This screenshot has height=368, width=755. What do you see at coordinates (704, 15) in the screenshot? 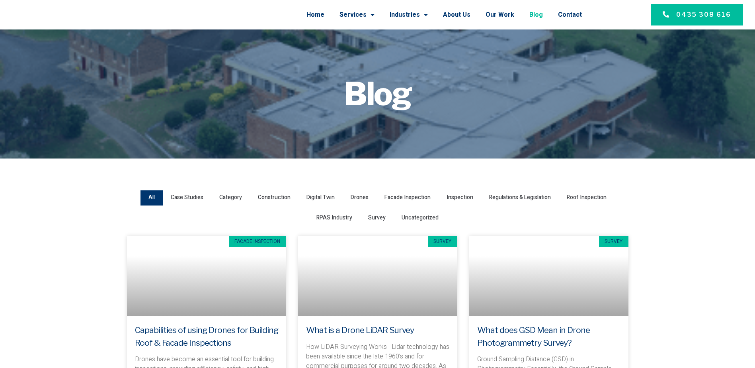
I see `span: 0435 308 616` at bounding box center [704, 15].